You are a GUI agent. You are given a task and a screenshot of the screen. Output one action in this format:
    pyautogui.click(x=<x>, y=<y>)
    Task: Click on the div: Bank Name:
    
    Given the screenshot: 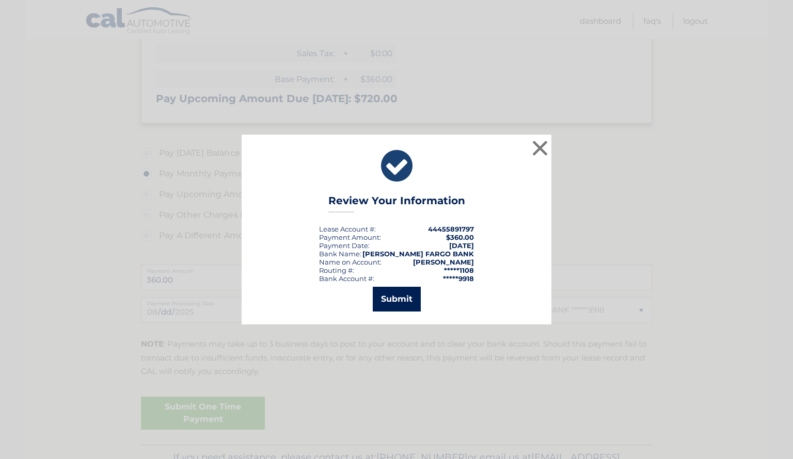 What is the action you would take?
    pyautogui.click(x=340, y=254)
    